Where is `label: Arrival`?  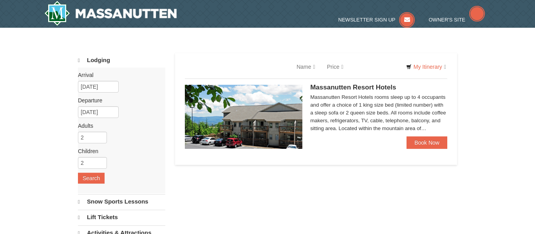 label: Arrival is located at coordinates (119, 75).